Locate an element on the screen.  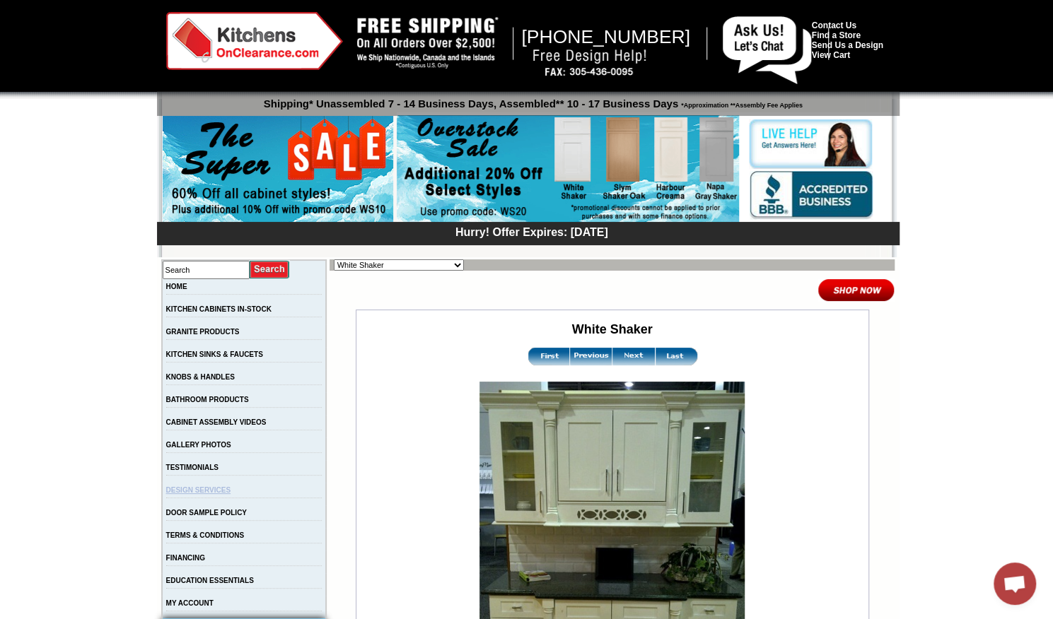
a: EDUCATION ESSENTIALS is located at coordinates (210, 581).